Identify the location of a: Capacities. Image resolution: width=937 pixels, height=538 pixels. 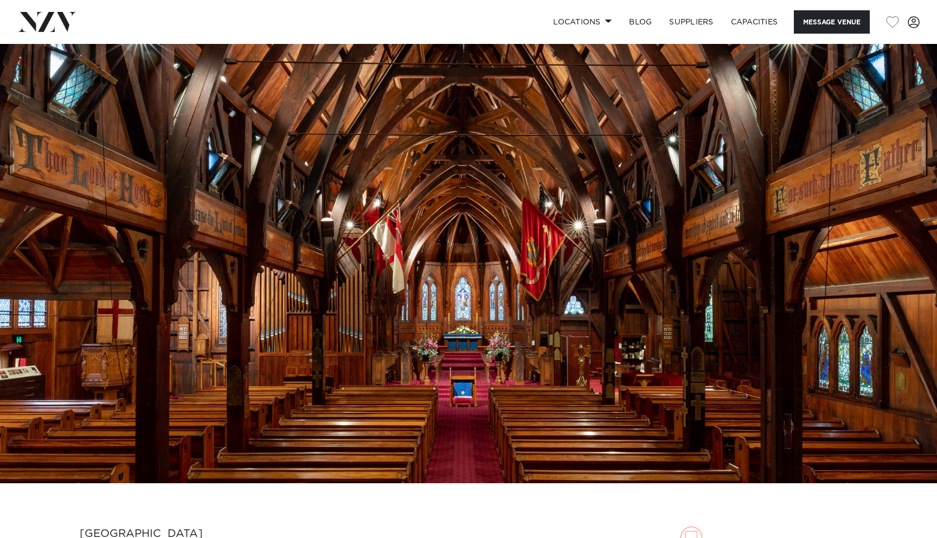
(754, 22).